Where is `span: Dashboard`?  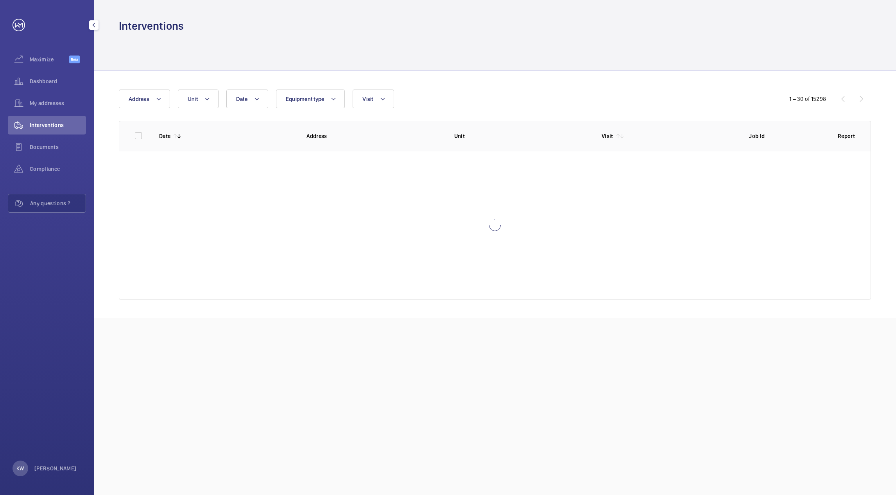
span: Dashboard is located at coordinates (58, 81).